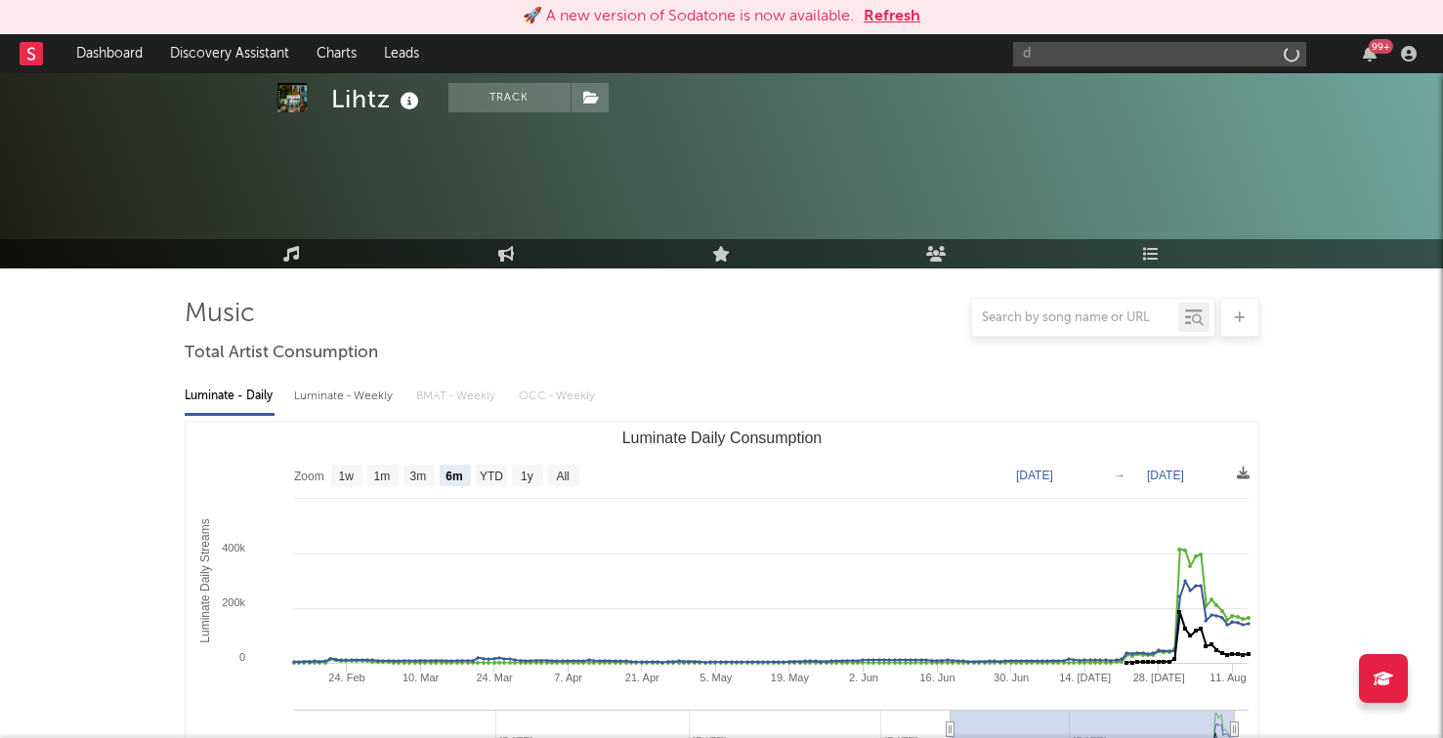 This screenshot has width=1443, height=738. I want to click on div: Luminate - Weekly, so click(345, 397).